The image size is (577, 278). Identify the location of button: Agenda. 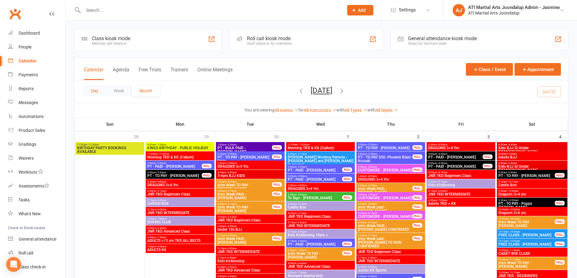
(121, 73).